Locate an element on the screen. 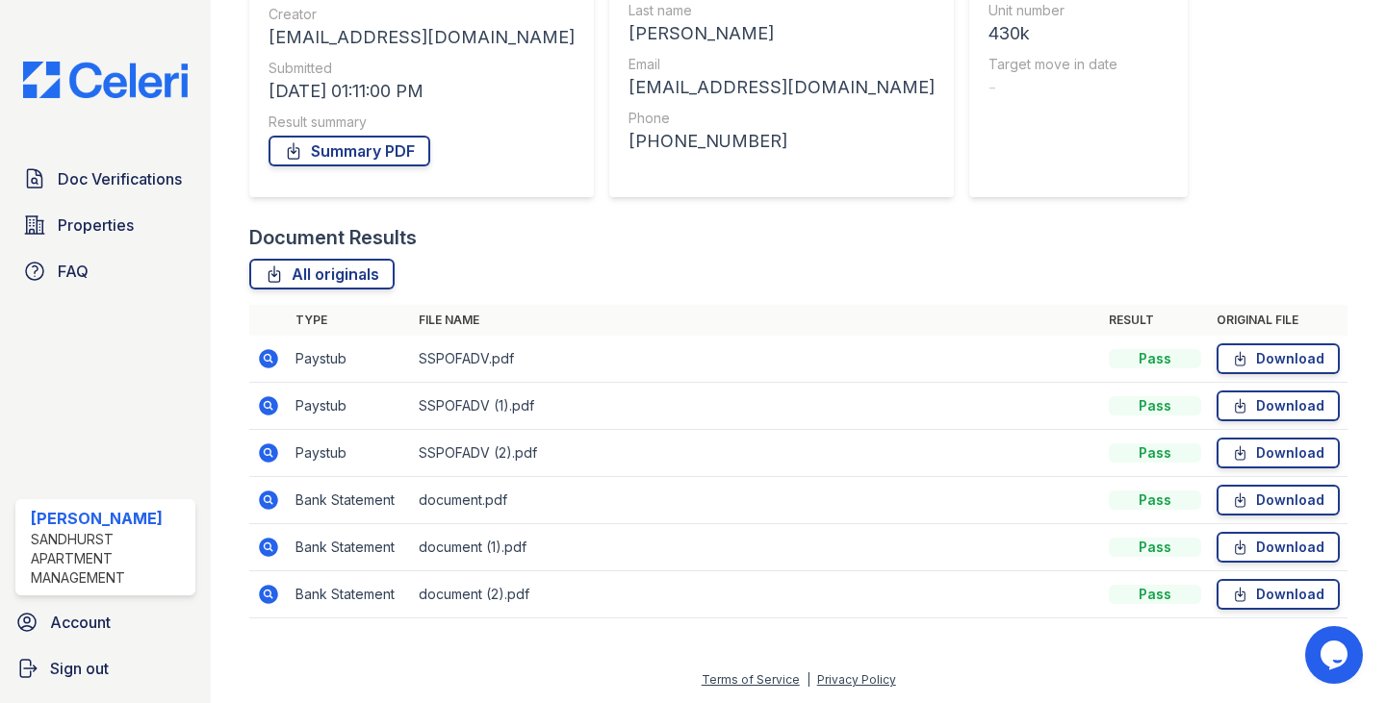 Image resolution: width=1386 pixels, height=703 pixels. th: File name is located at coordinates (755, 320).